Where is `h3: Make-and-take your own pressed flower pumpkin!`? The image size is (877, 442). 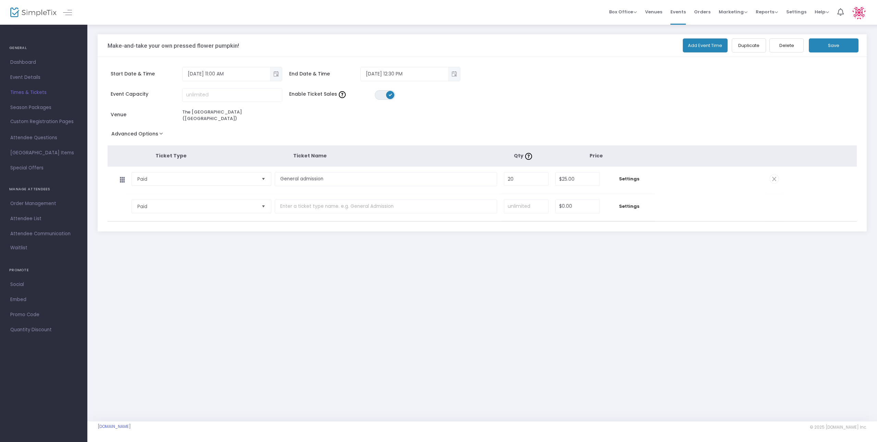 h3: Make-and-take your own pressed flower pumpkin! is located at coordinates (173, 46).